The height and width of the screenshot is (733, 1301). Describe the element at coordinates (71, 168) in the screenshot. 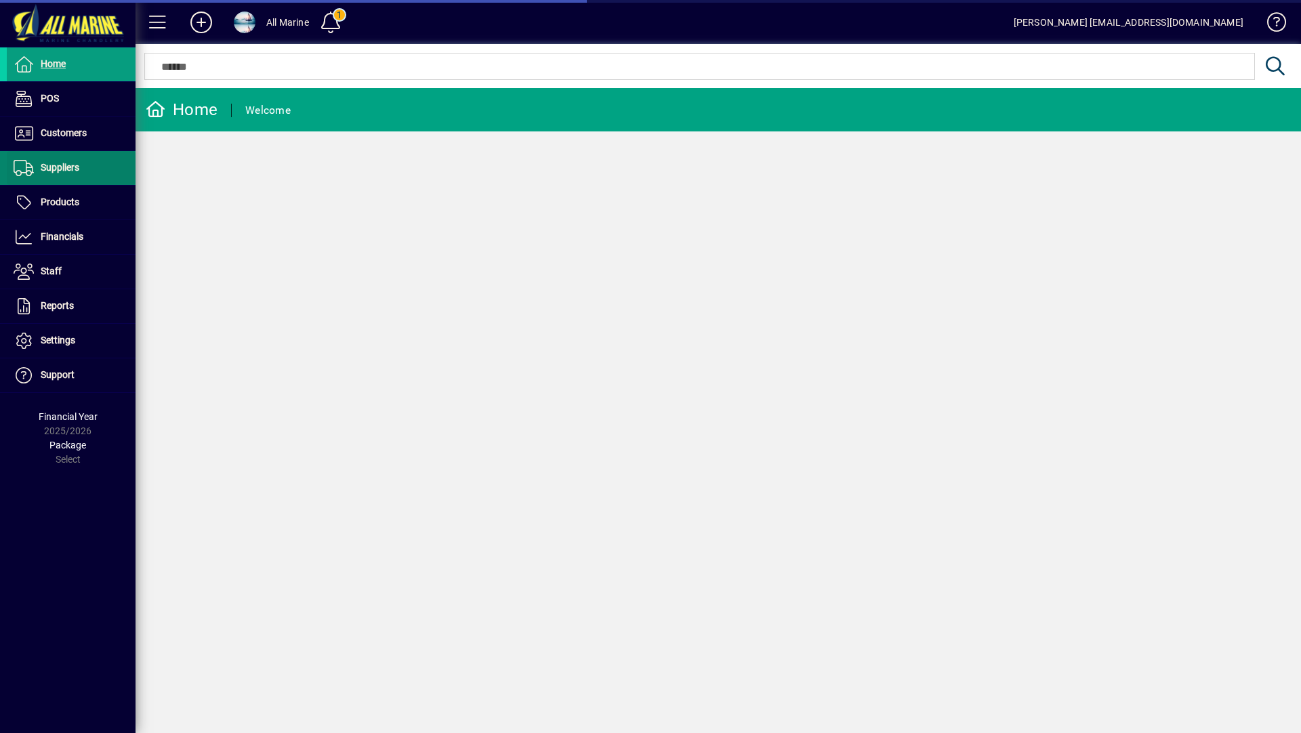

I see `a: Suppliers` at that location.